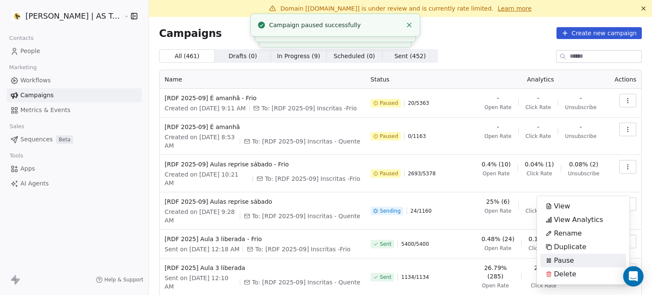 This screenshot has height=295, width=652. I want to click on span: Pause, so click(563, 260).